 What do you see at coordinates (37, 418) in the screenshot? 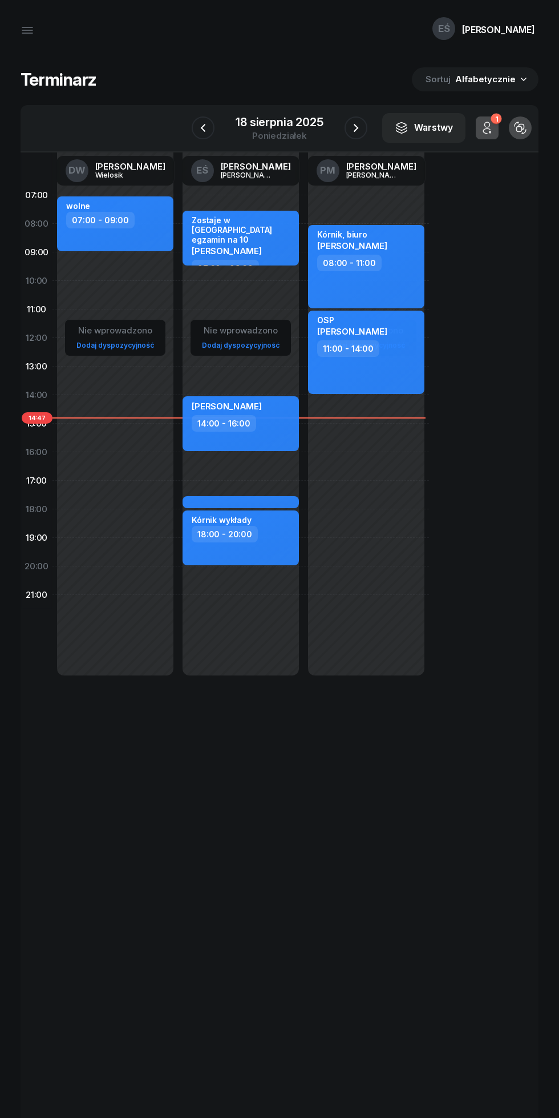
I see `span: 14:47` at bounding box center [37, 418].